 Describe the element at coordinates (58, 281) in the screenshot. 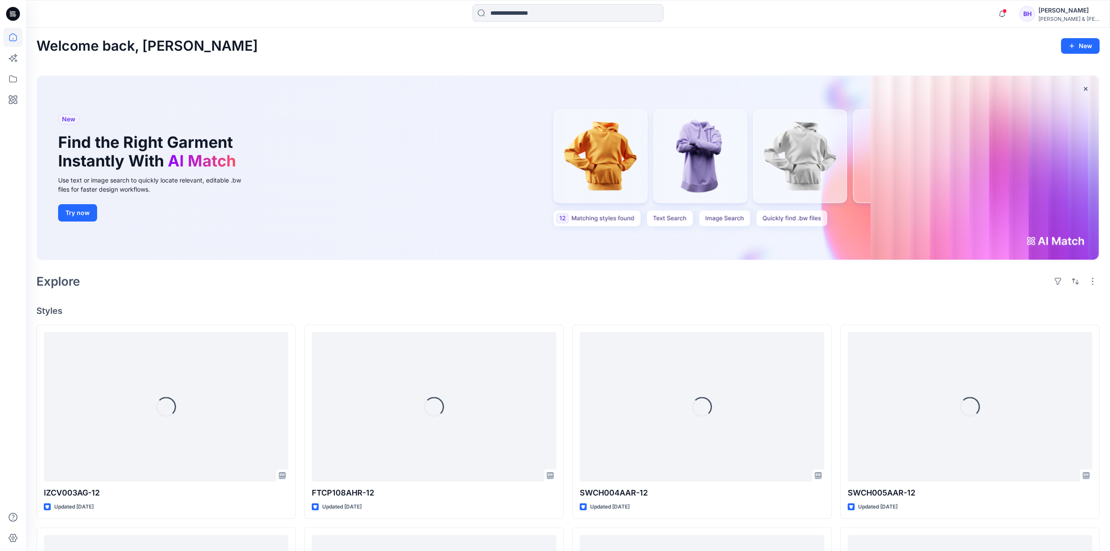

I see `h2: Explore` at that location.